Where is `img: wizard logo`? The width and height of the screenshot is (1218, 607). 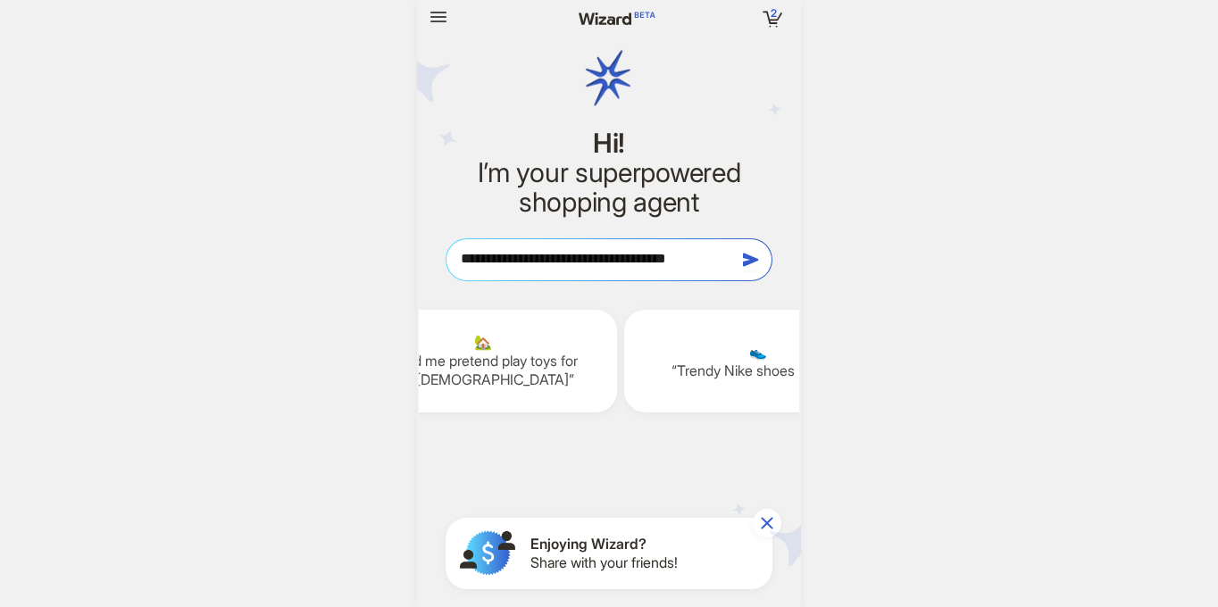
img: wizard logo is located at coordinates (608, 79).